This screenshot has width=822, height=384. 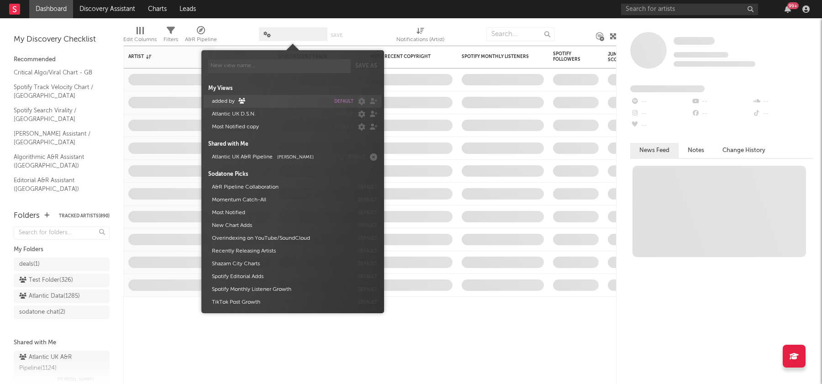 I want to click on span: 0 fans last week, so click(x=714, y=64).